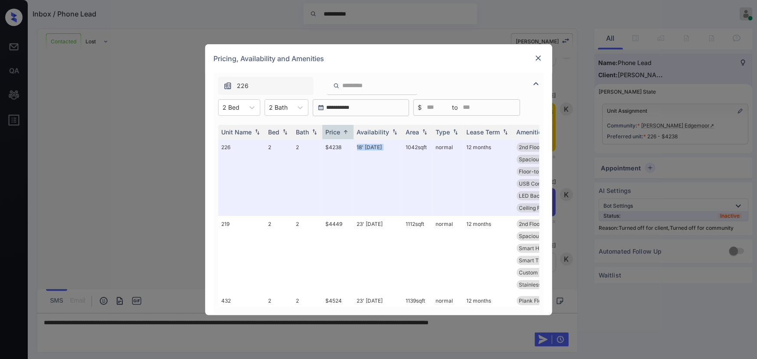 The image size is (757, 359). I want to click on td: 219, so click(242, 254).